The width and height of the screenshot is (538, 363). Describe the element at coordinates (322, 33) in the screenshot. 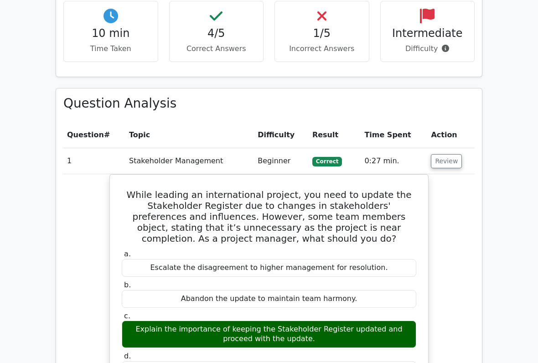

I see `h4: 1/5` at that location.